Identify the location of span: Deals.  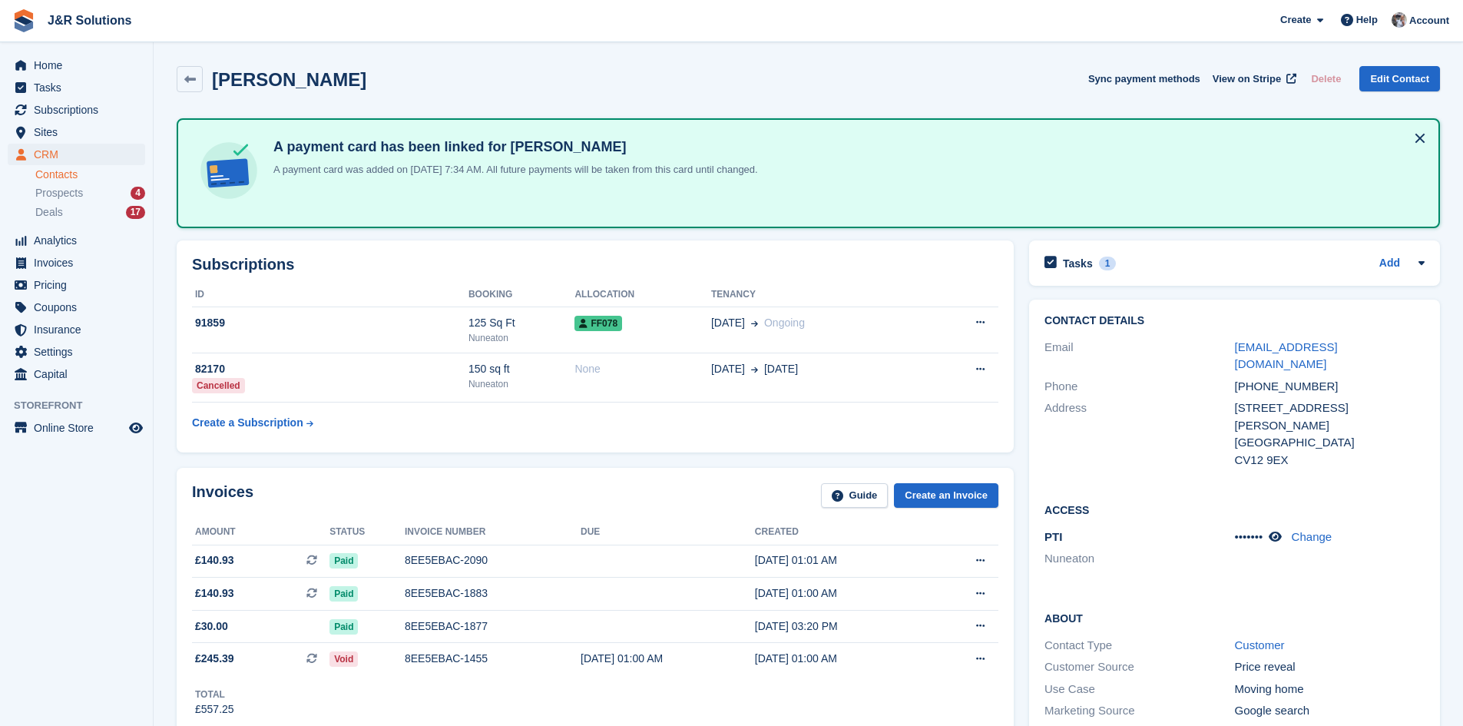
(49, 212).